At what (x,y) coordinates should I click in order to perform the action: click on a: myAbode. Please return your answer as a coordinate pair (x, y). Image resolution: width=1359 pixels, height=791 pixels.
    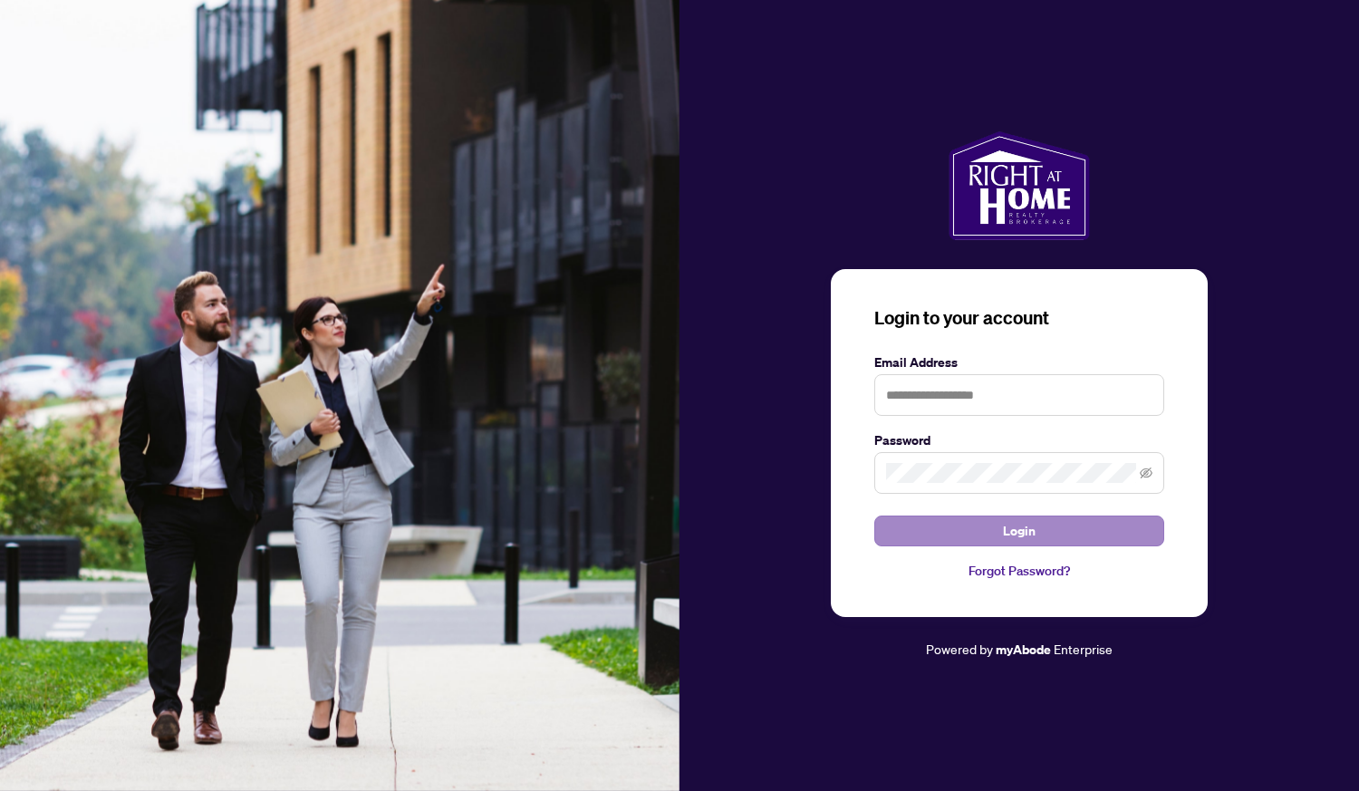
    Looking at the image, I should click on (1023, 650).